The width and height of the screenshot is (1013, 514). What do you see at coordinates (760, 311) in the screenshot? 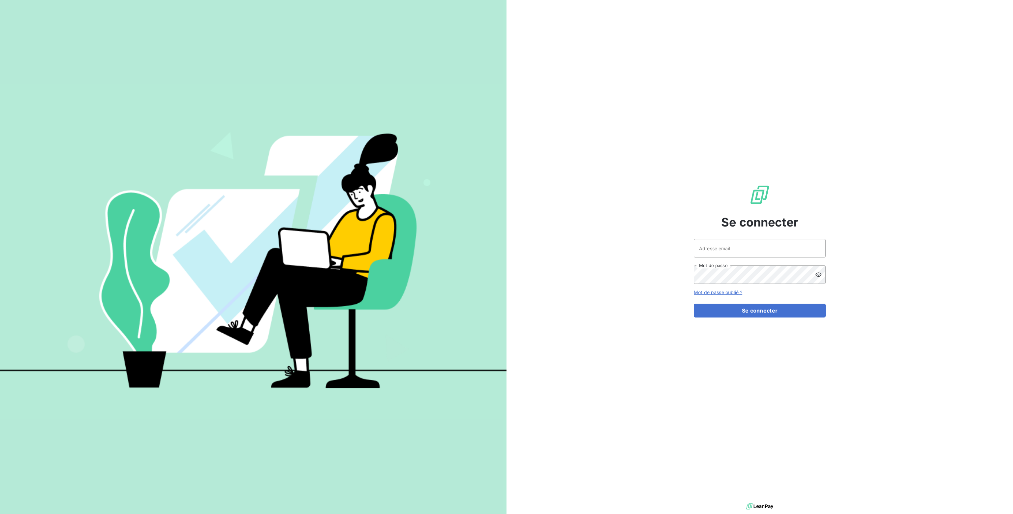
I see `button: Se connecter` at bounding box center [760, 311].